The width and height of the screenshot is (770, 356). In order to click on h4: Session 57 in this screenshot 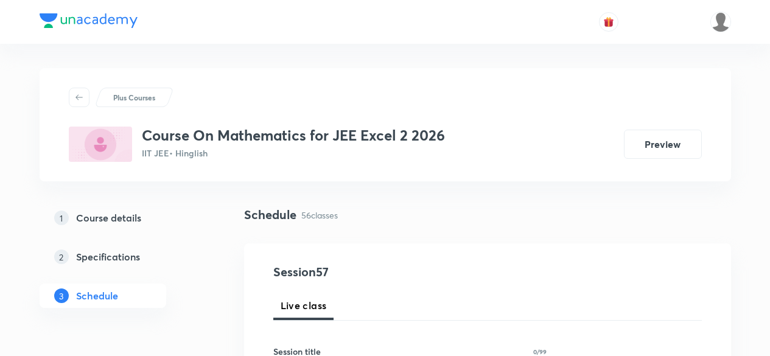, I will do `click(384, 272)`.